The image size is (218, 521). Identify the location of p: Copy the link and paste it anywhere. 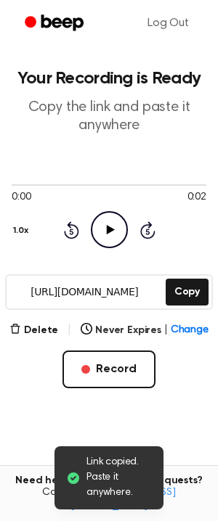
(109, 117).